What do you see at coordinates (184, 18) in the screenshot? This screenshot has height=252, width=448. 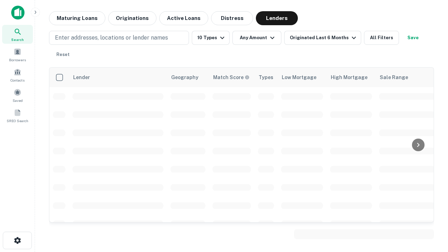 I see `button: Active Loans` at bounding box center [184, 18].